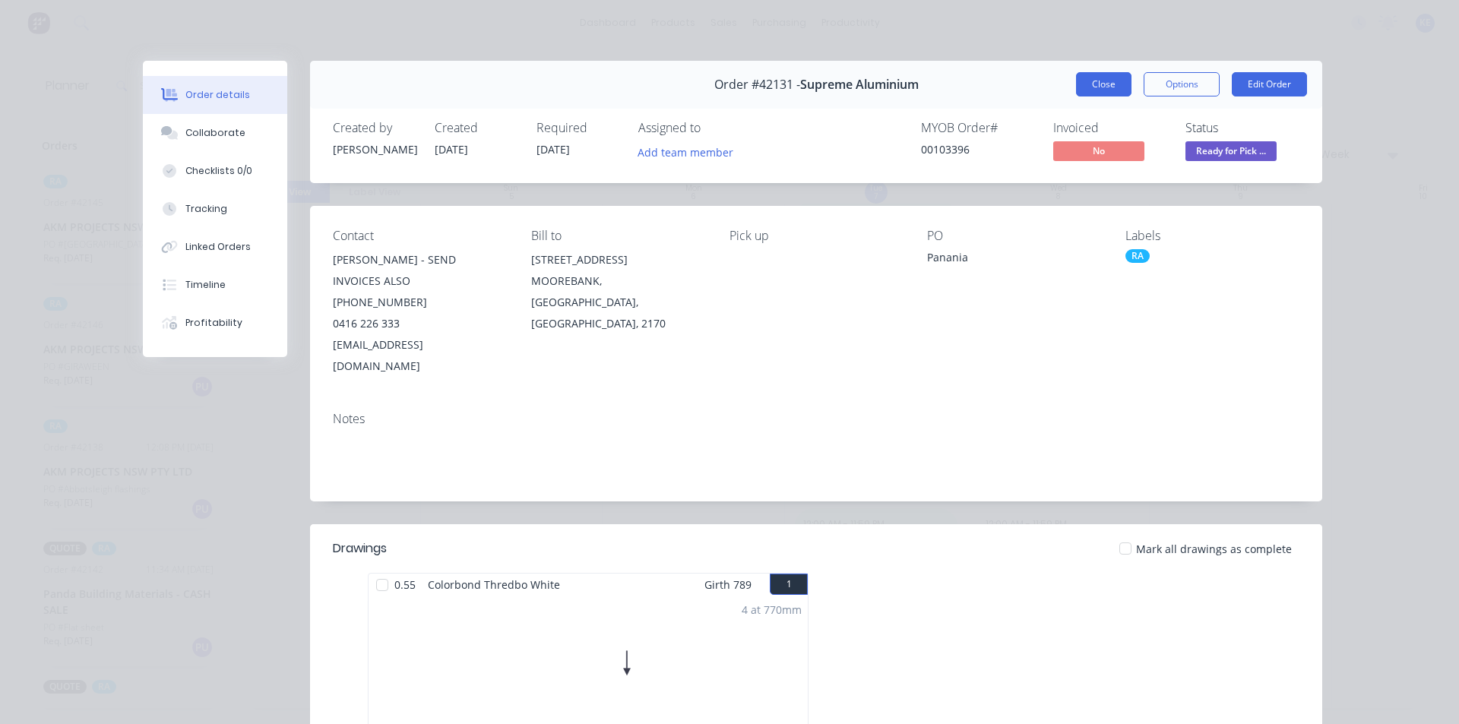  Describe the element at coordinates (1269, 84) in the screenshot. I see `button: Edit Order` at that location.